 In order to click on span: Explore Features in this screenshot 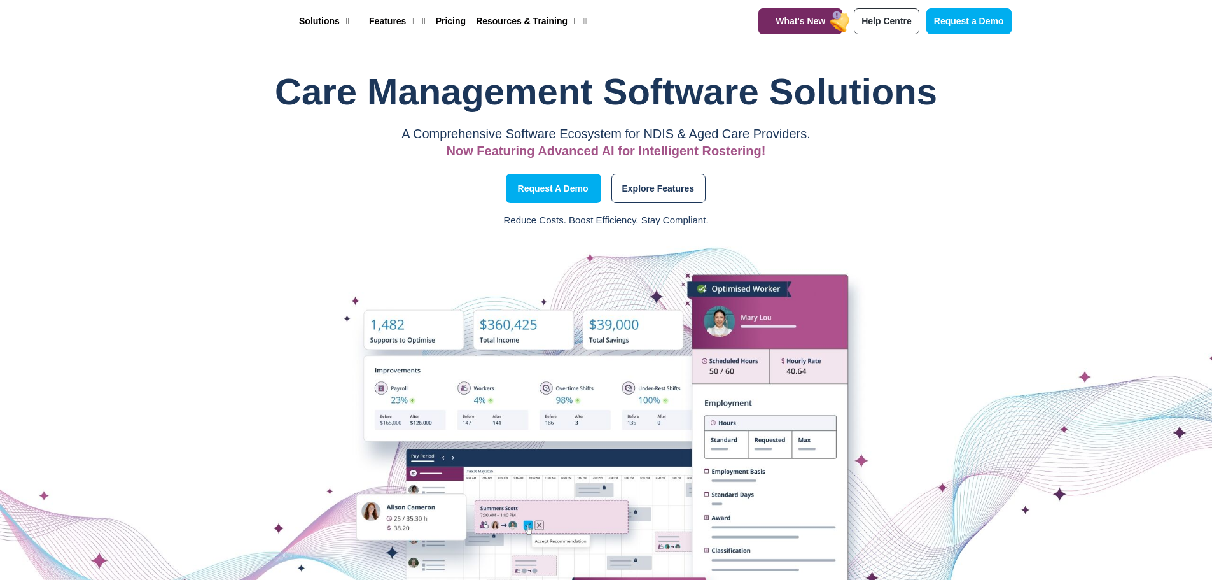, I will do `click(659, 188)`.